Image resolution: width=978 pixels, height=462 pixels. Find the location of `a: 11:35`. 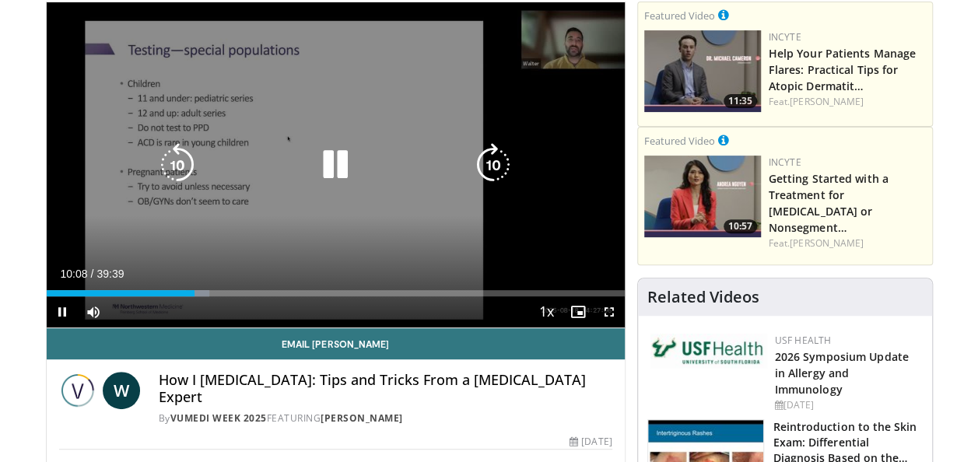

a: 11:35 is located at coordinates (703, 71).